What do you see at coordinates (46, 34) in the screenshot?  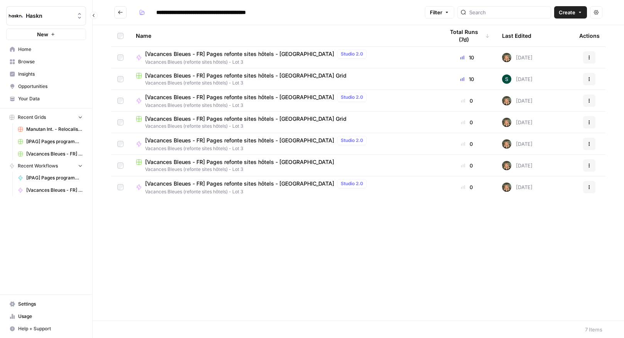 I see `button: New` at bounding box center [46, 34].